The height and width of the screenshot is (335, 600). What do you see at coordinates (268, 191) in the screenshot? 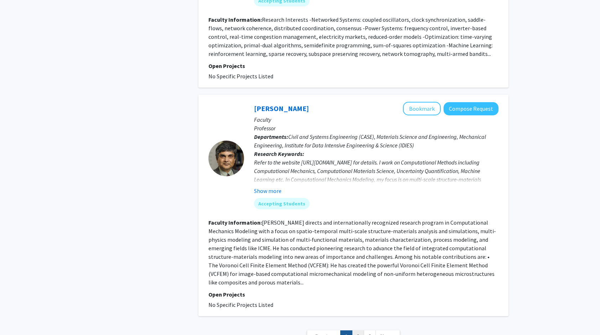
I see `button: Show more` at bounding box center [268, 191].